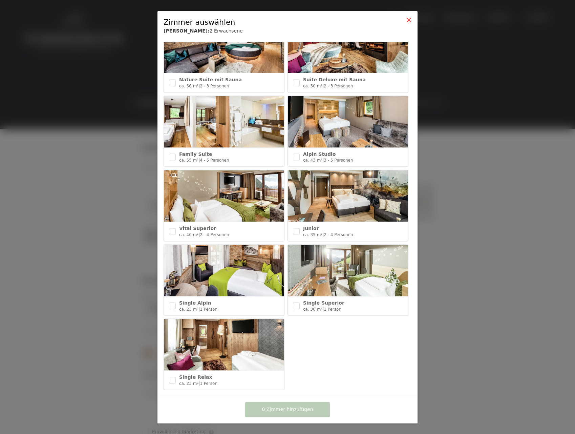 The width and height of the screenshot is (575, 434). What do you see at coordinates (189, 234) in the screenshot?
I see `span: ca. 40 m²` at bounding box center [189, 234].